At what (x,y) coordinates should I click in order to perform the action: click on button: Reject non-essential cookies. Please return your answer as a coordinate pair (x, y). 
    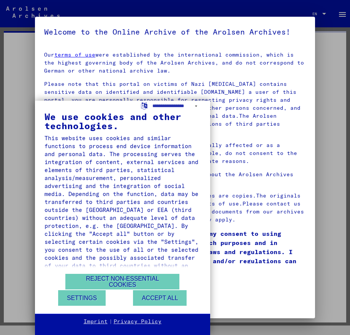
    Looking at the image, I should click on (122, 282).